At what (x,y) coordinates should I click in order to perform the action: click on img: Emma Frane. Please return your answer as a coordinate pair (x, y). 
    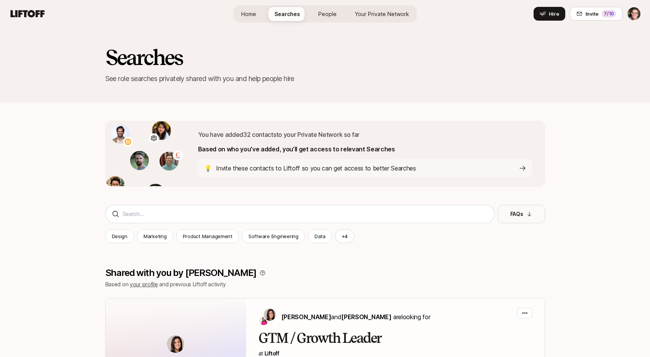
    Looking at the image, I should click on (264, 320).